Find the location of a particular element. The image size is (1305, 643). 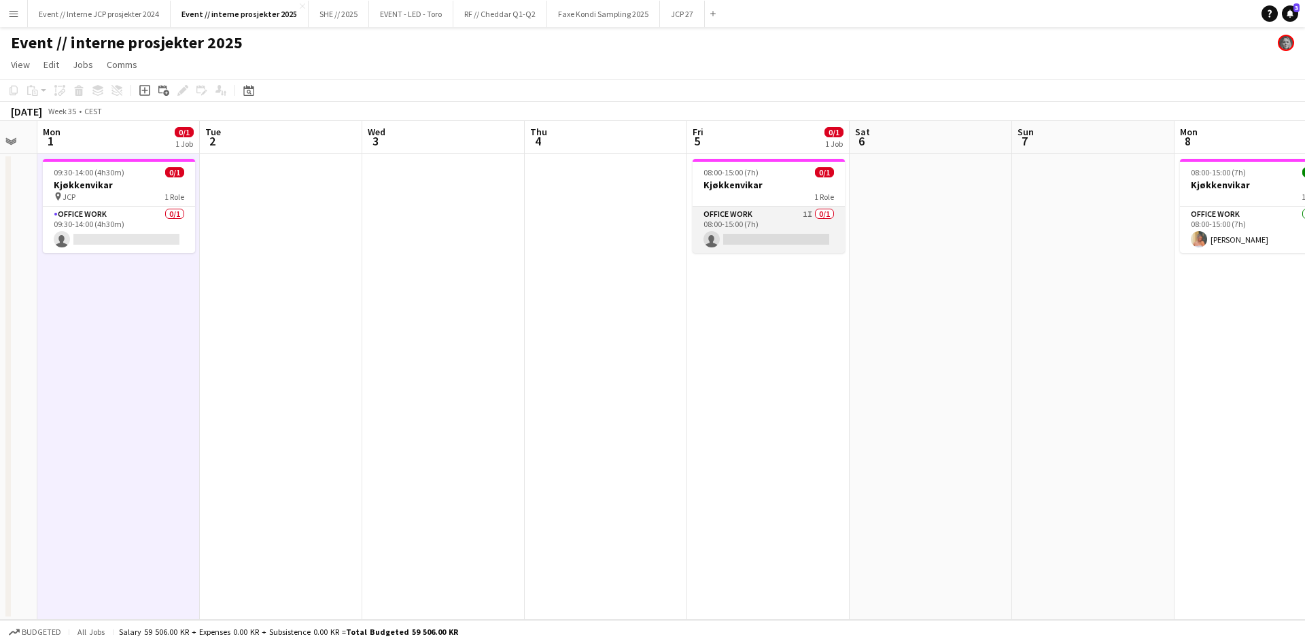

span: All jobs is located at coordinates (91, 631).